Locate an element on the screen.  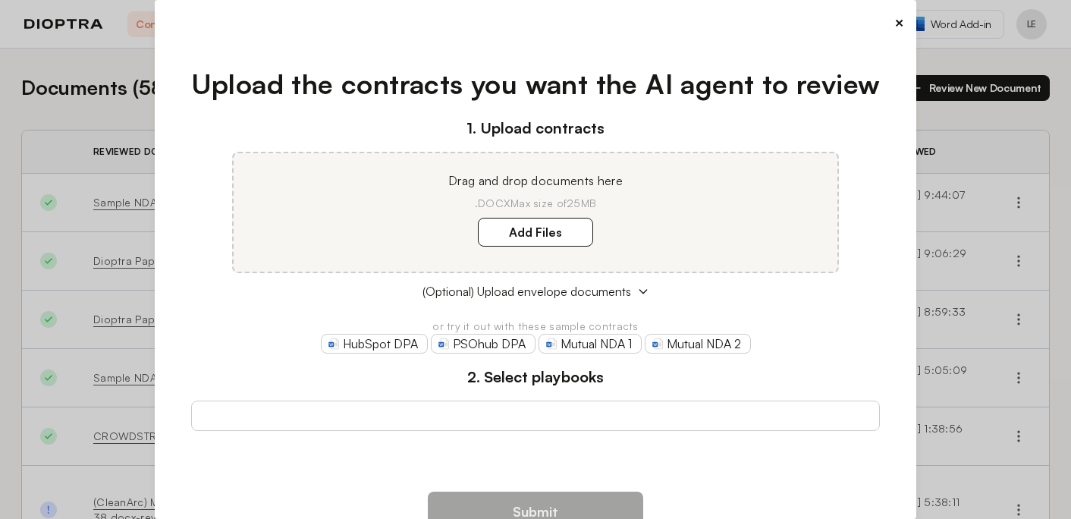
h3: 1. Upload contracts is located at coordinates (536, 128).